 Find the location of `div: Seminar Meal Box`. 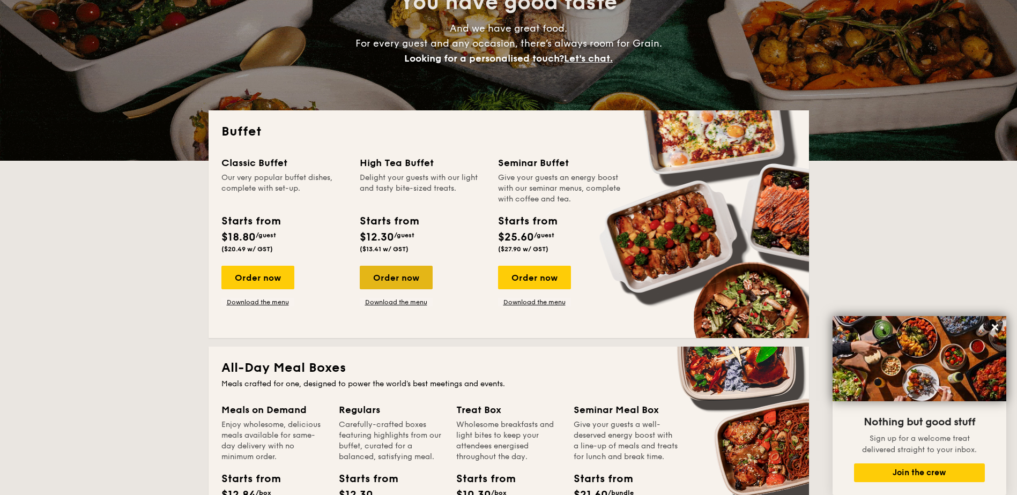

div: Seminar Meal Box is located at coordinates (626, 410).